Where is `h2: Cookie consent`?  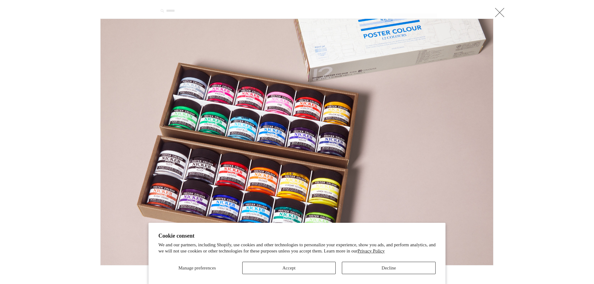 h2: Cookie consent is located at coordinates (297, 236).